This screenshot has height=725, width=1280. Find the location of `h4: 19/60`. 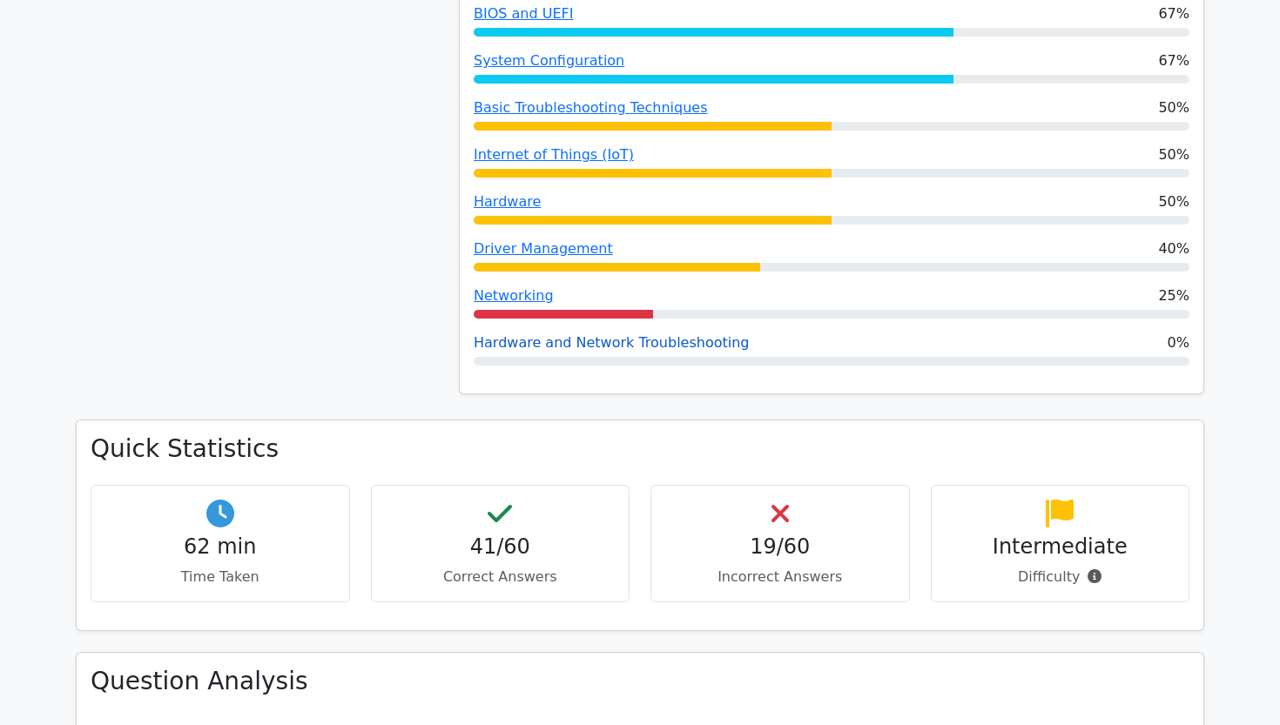

h4: 19/60 is located at coordinates (780, 547).